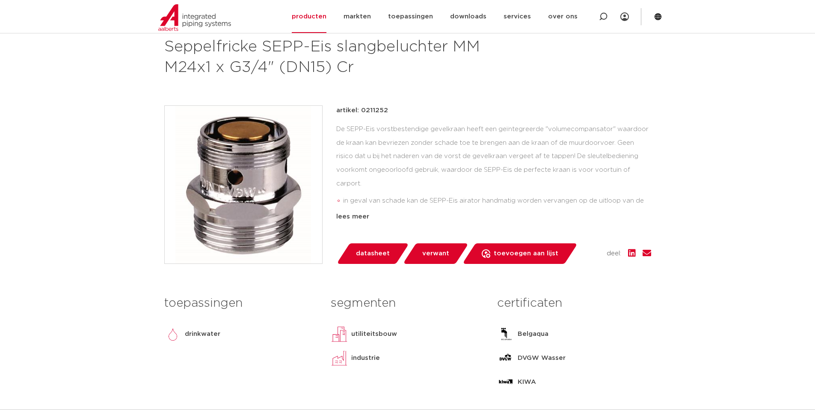 Image resolution: width=815 pixels, height=410 pixels. Describe the element at coordinates (339, 334) in the screenshot. I see `img: utiliteitsbouw` at that location.